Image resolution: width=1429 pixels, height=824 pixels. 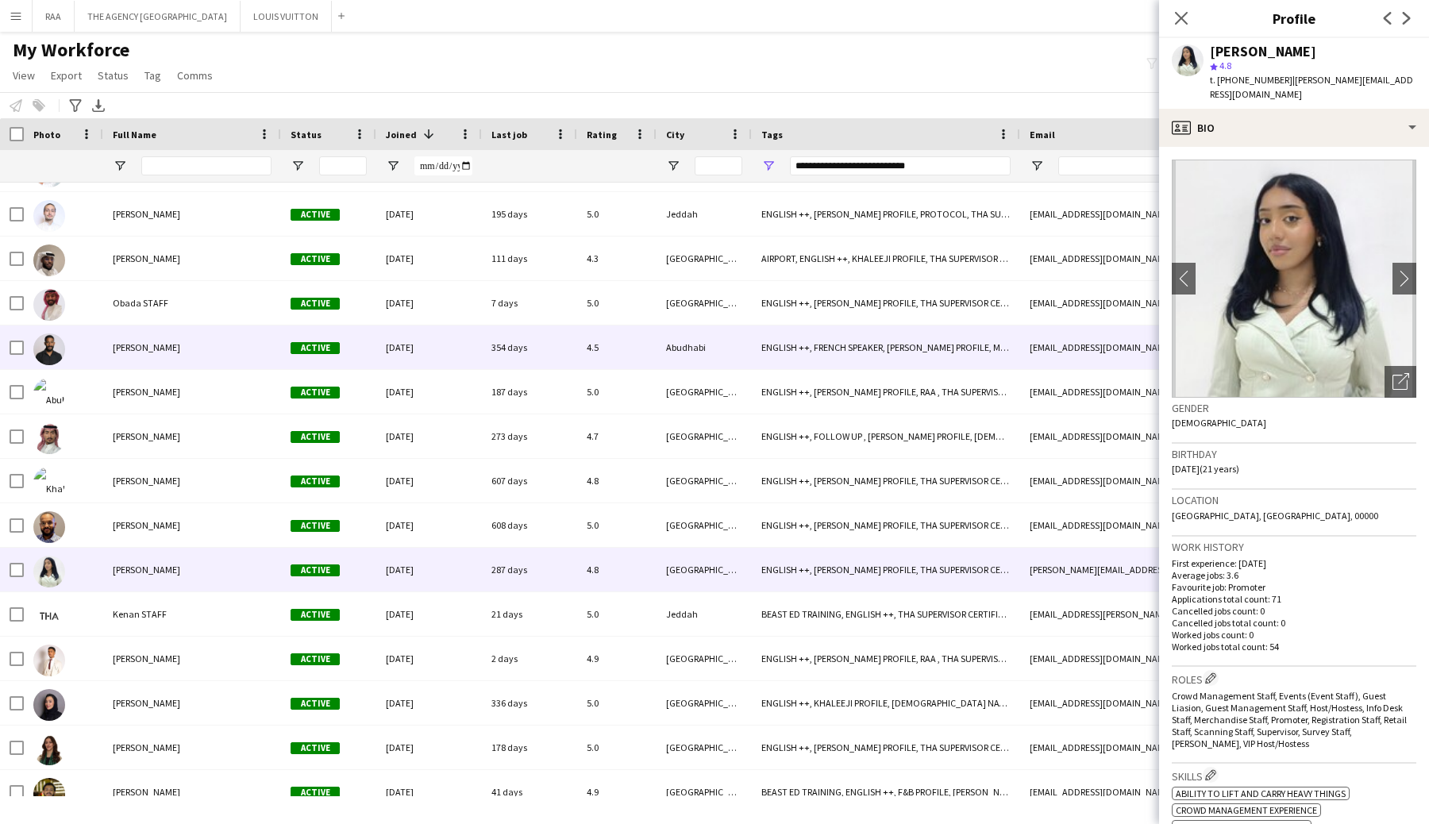 I want to click on span: City, so click(x=675, y=134).